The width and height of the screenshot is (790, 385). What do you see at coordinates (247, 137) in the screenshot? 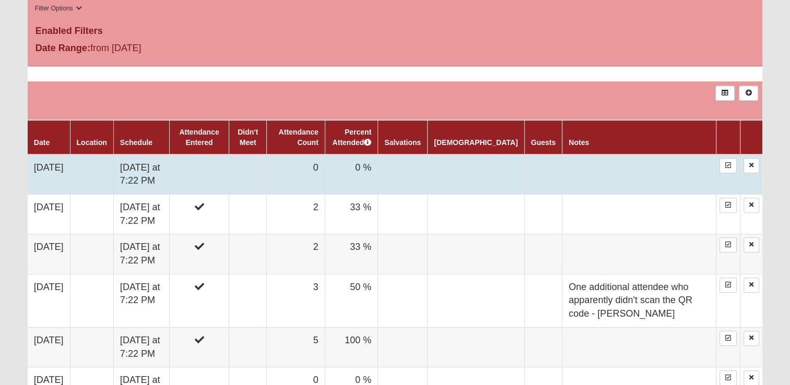
I see `a: Didn't Meet` at bounding box center [247, 137].